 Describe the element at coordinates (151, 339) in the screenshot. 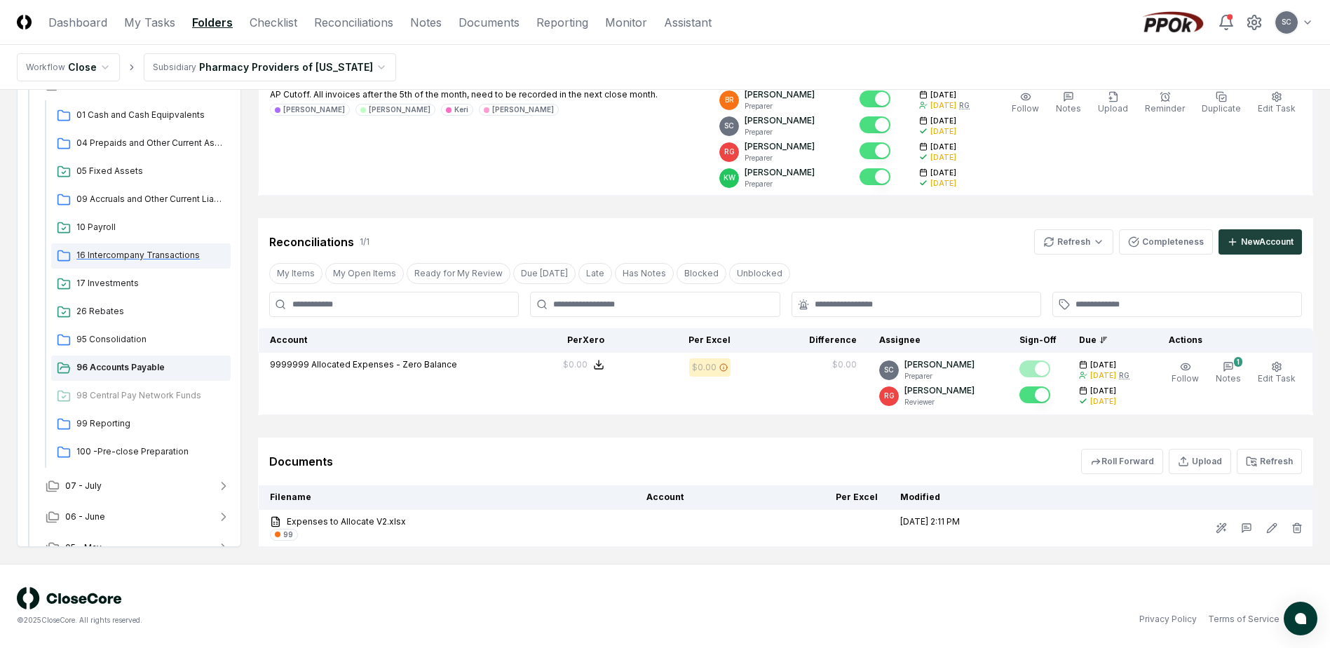

I see `span: 95 Consolidation` at that location.